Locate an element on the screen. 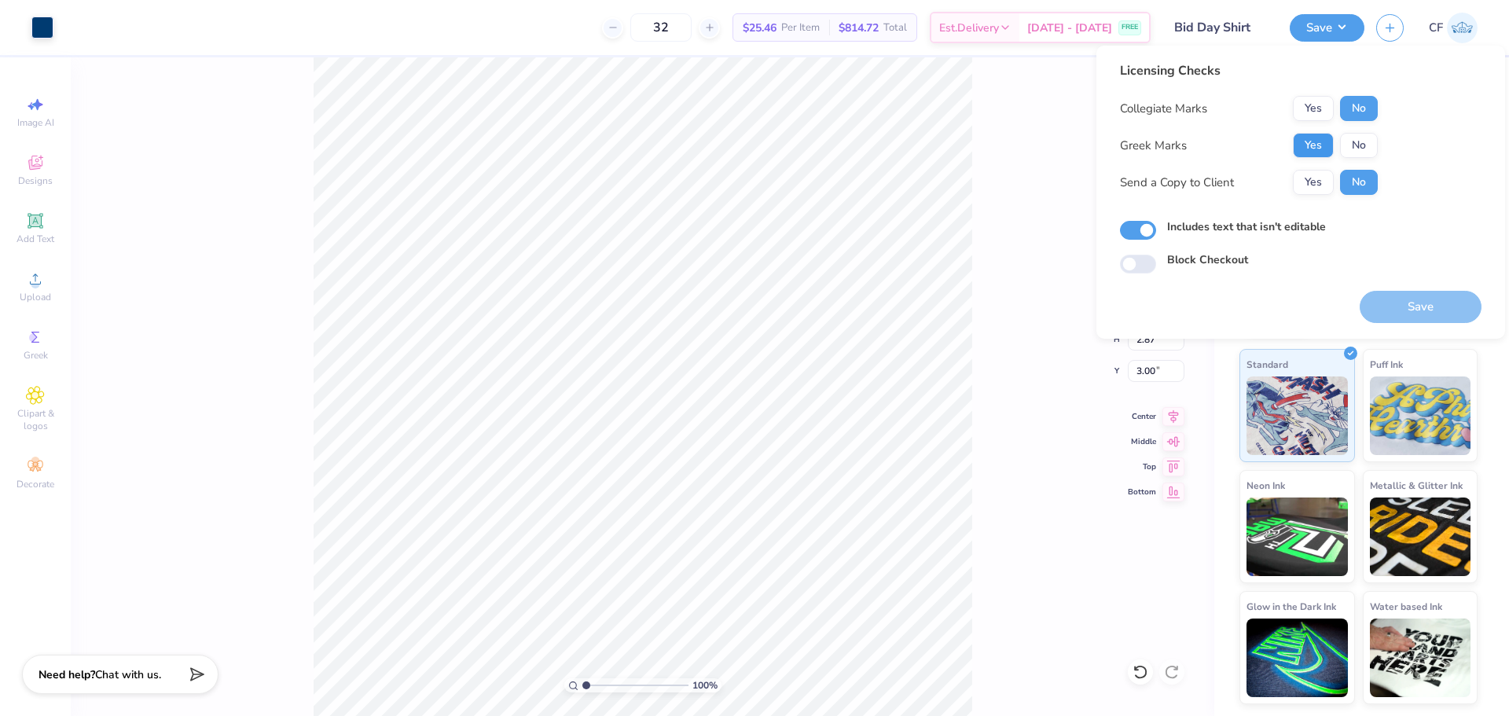  span: Bottom is located at coordinates (1142, 492).